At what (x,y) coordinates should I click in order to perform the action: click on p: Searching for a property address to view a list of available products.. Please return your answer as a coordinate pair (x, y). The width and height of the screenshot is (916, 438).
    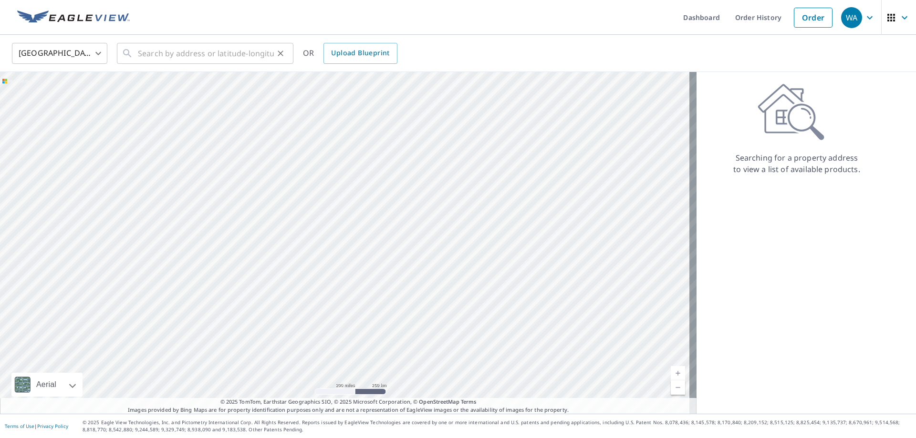
    Looking at the image, I should click on (797, 164).